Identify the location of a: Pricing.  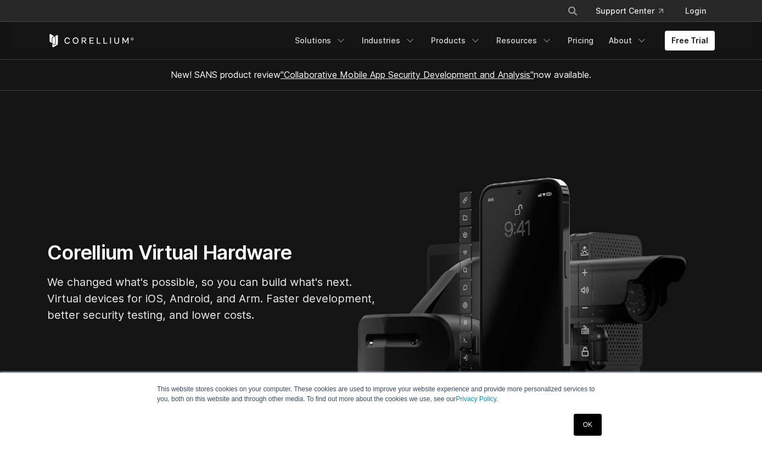
(580, 41).